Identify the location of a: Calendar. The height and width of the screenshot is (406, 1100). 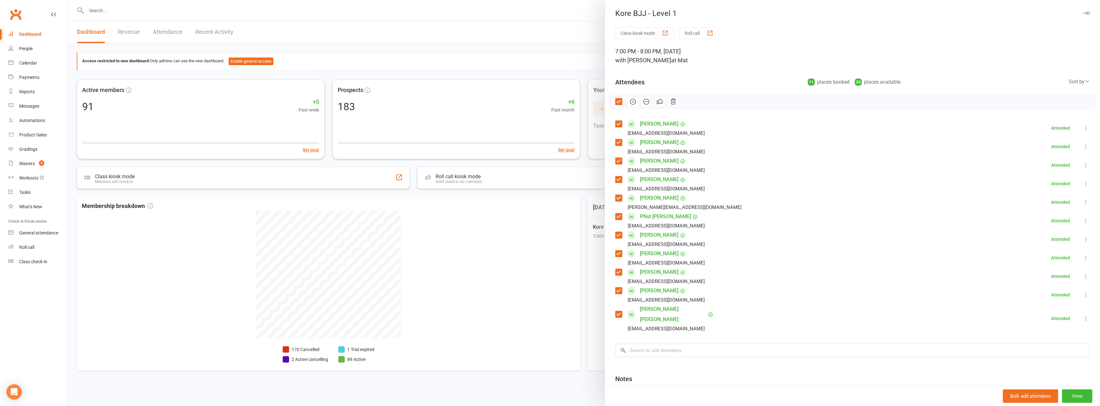
(38, 63).